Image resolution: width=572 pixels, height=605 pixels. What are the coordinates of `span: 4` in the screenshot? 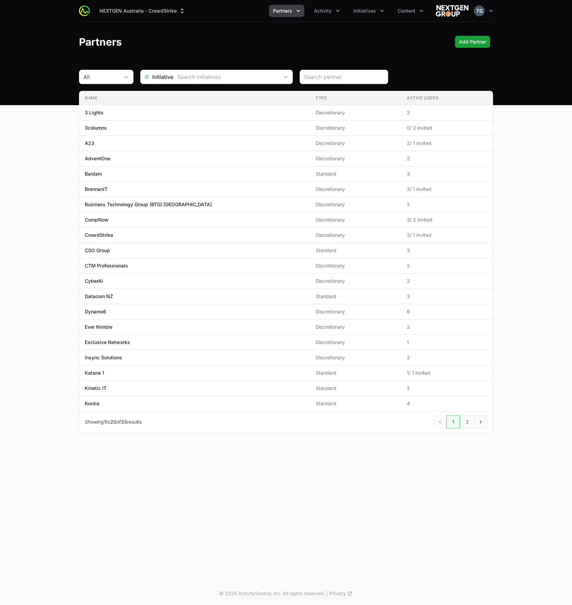 It's located at (447, 404).